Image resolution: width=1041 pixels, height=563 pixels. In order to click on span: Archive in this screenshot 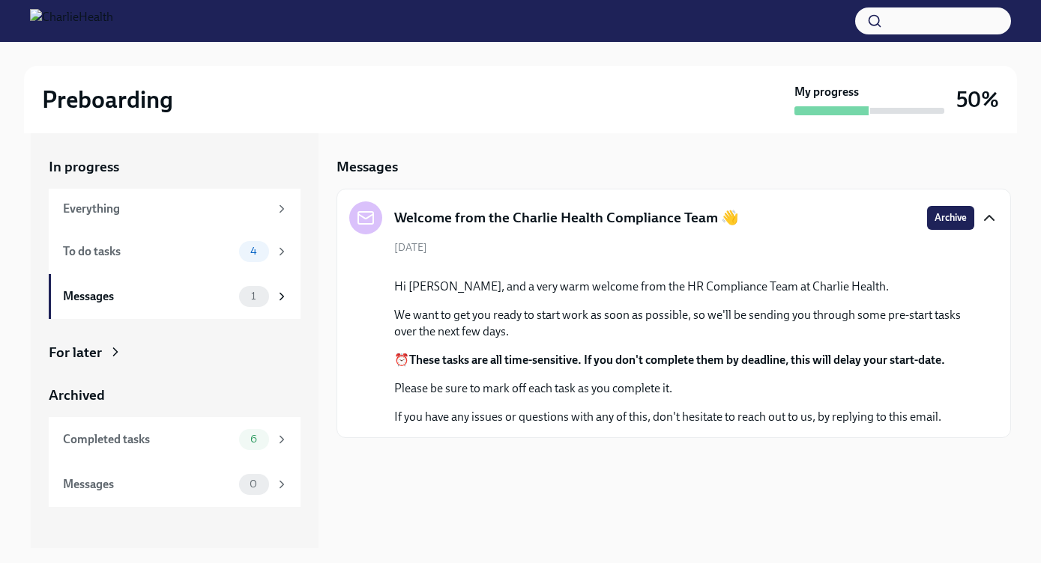, I will do `click(950, 218)`.